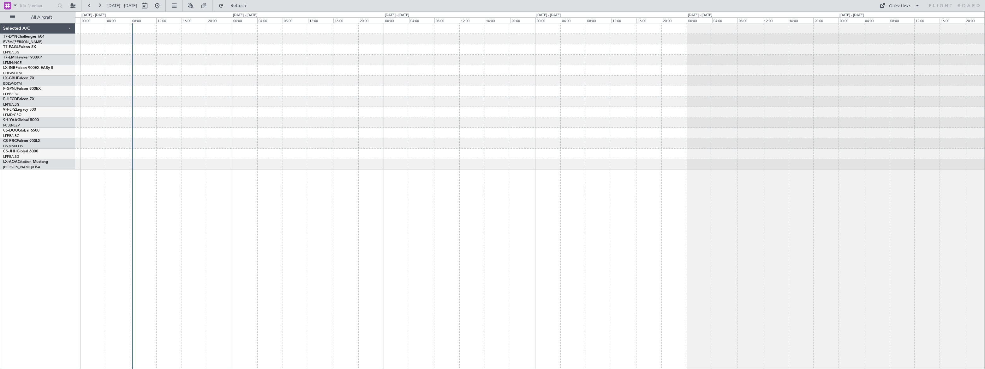  What do you see at coordinates (9, 68) in the screenshot?
I see `span: LX-INB` at bounding box center [9, 68].